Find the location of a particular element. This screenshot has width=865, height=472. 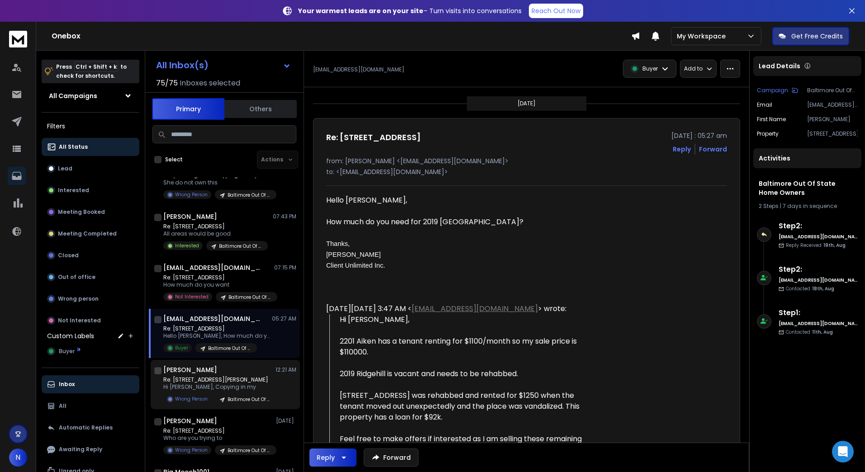

p: All Status is located at coordinates (73, 147).